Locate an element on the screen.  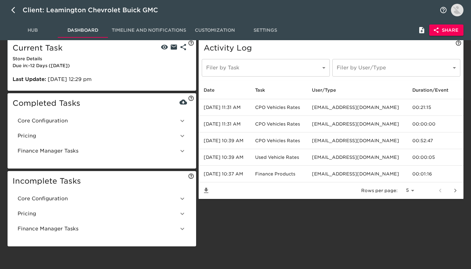
svg: View what external collaborators have done in this Onboarding Hub is located at coordinates (459, 43).